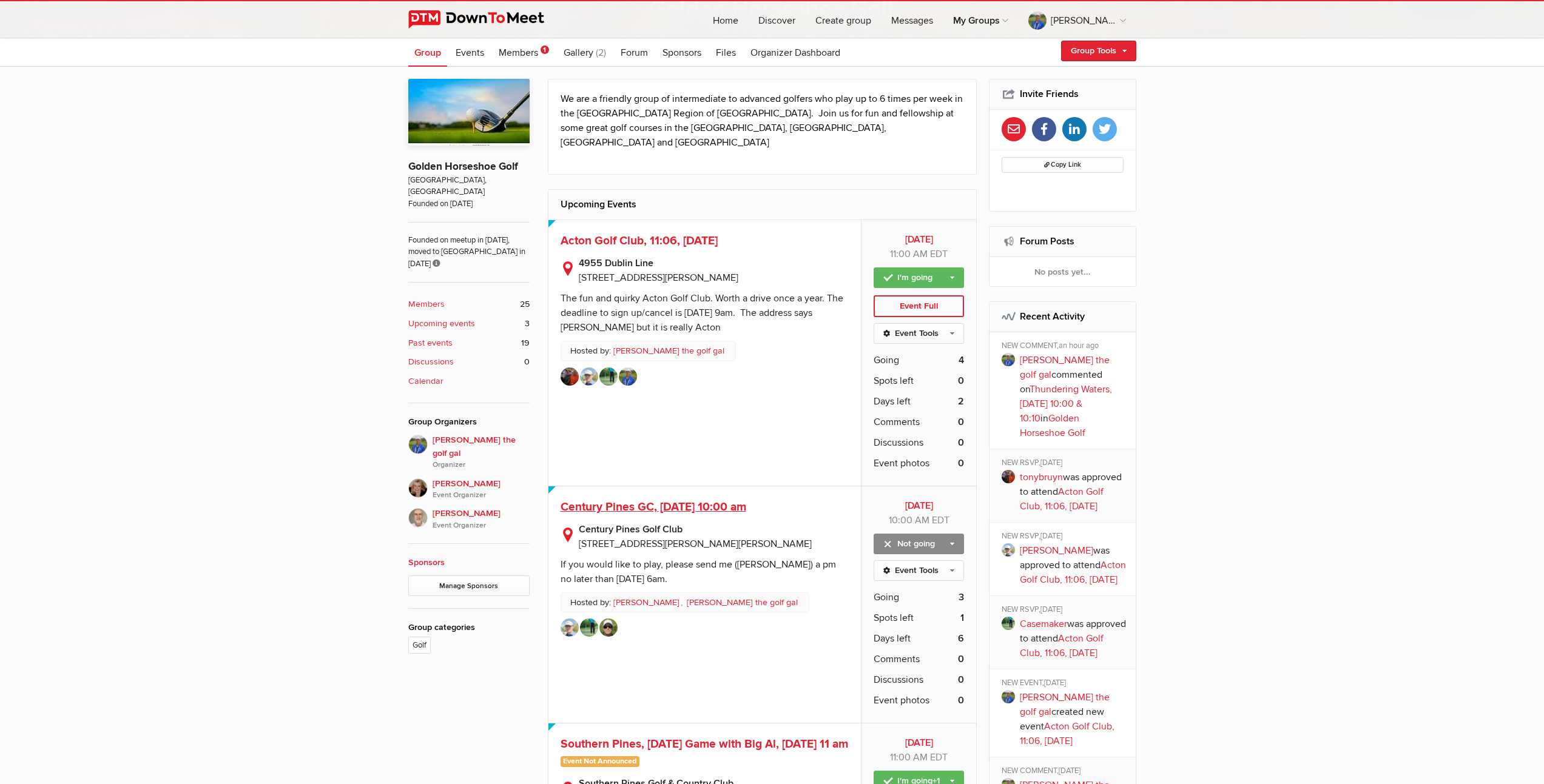  What do you see at coordinates (418, 518) in the screenshot?
I see `img: Greg Mais` at bounding box center [418, 518].